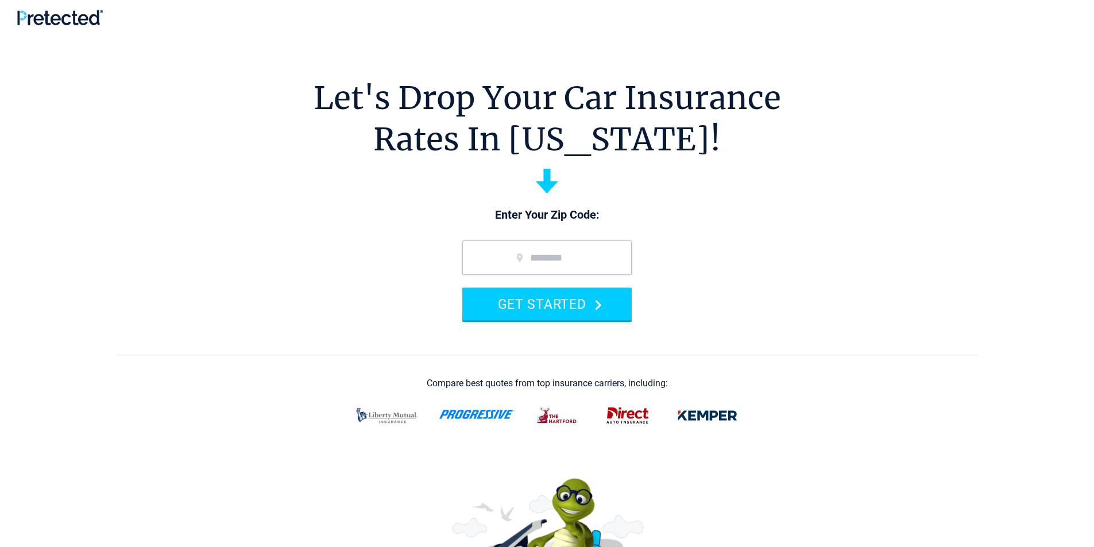  Describe the element at coordinates (387, 416) in the screenshot. I see `img: liberty` at that location.